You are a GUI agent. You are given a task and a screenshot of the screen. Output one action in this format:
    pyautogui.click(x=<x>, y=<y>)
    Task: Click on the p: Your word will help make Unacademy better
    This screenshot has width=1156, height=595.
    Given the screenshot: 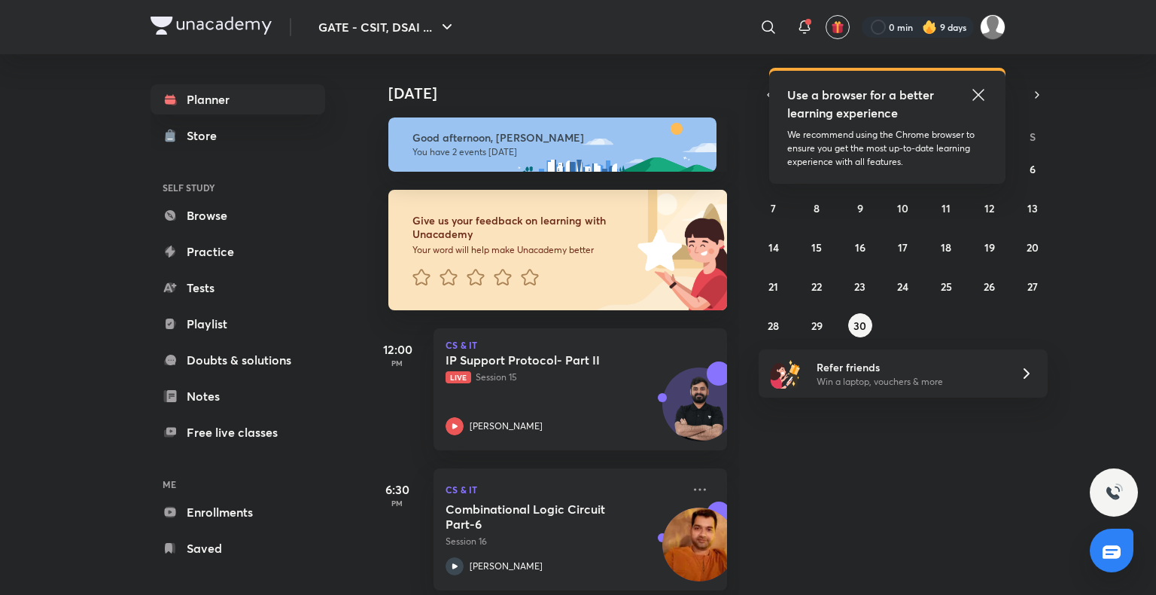 What is the action you would take?
    pyautogui.click(x=523, y=250)
    